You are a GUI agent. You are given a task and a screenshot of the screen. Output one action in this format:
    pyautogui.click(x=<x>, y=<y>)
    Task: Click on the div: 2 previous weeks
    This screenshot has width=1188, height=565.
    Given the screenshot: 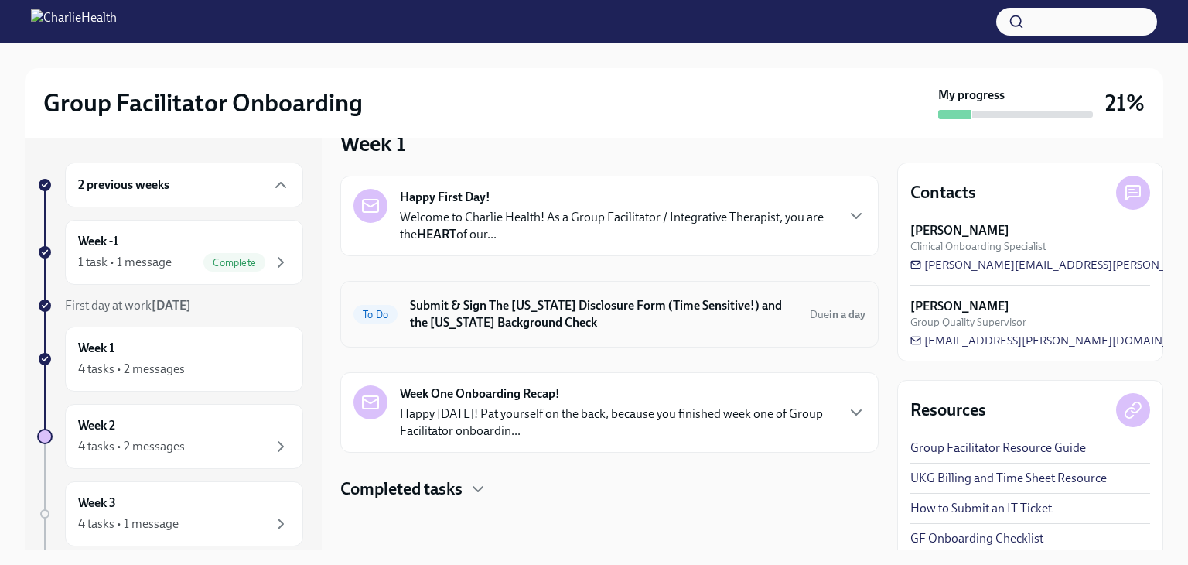 What is the action you would take?
    pyautogui.click(x=184, y=185)
    